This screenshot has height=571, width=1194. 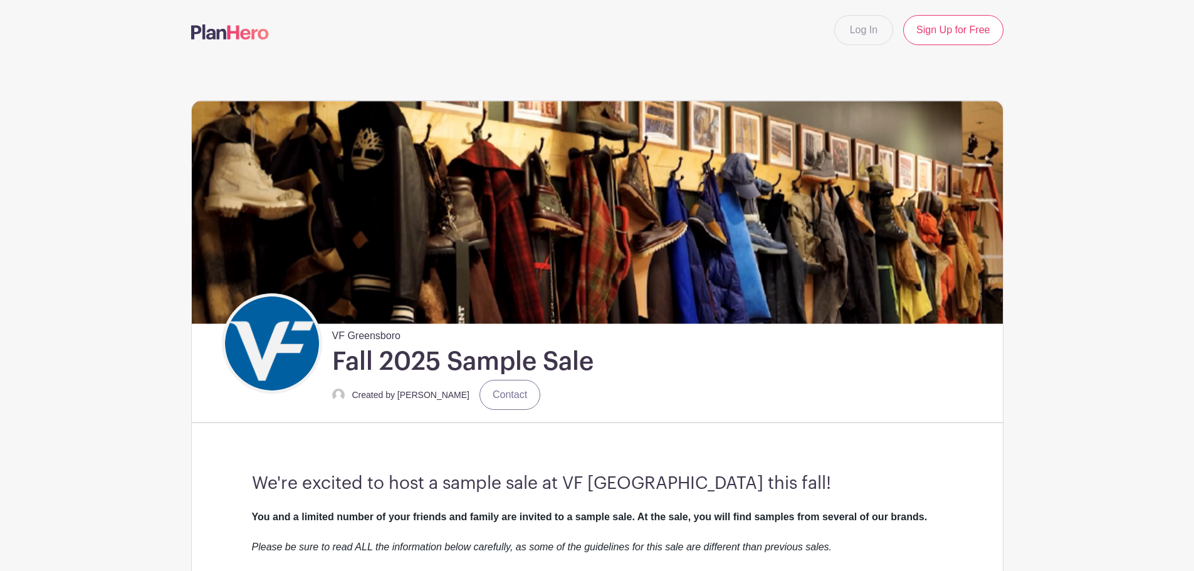 What do you see at coordinates (463, 362) in the screenshot?
I see `h1: Fall 2025 Sample Sale` at bounding box center [463, 362].